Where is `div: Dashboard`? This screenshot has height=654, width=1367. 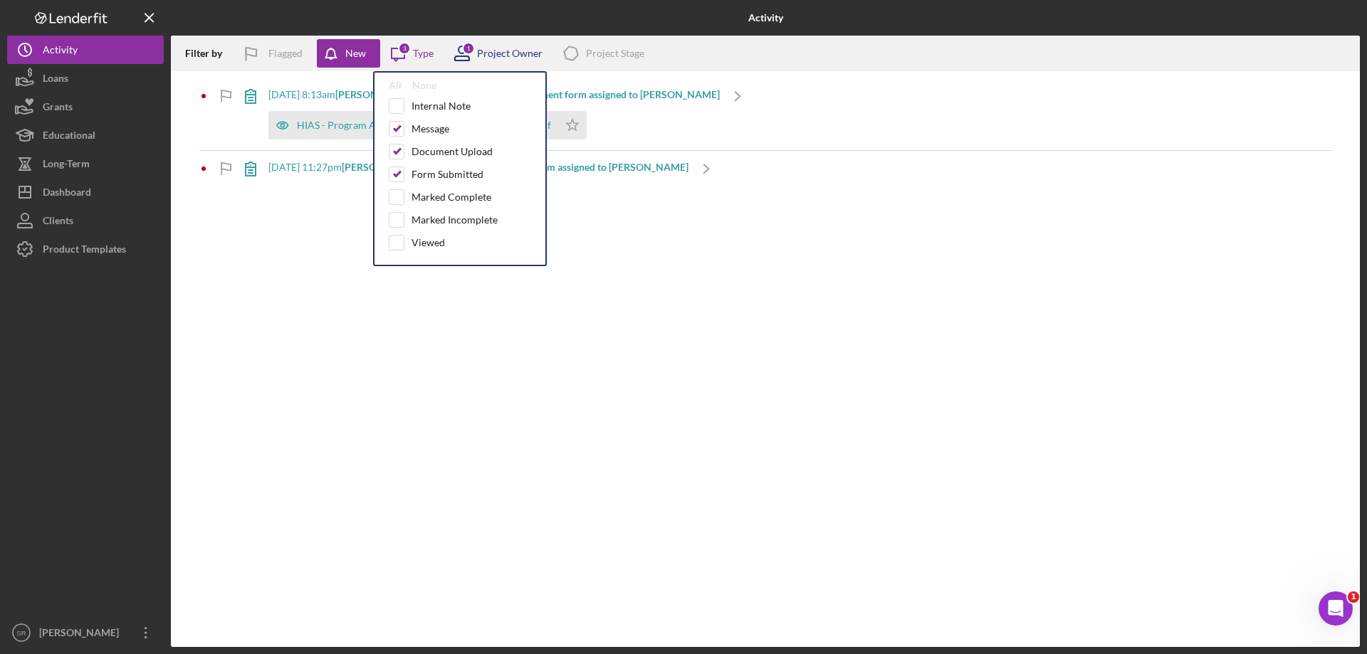
div: Dashboard is located at coordinates (67, 194).